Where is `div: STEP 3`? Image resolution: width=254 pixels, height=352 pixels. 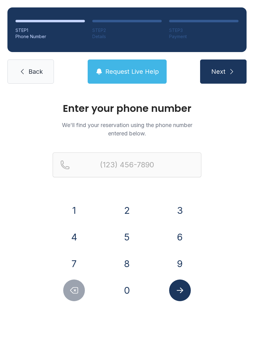
div: STEP 3 is located at coordinates (204, 30).